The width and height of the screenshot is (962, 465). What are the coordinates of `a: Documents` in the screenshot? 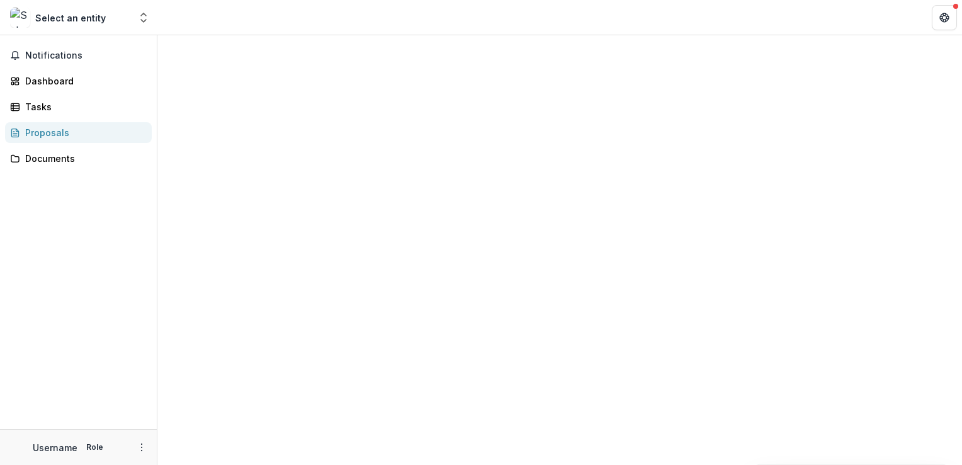 It's located at (78, 158).